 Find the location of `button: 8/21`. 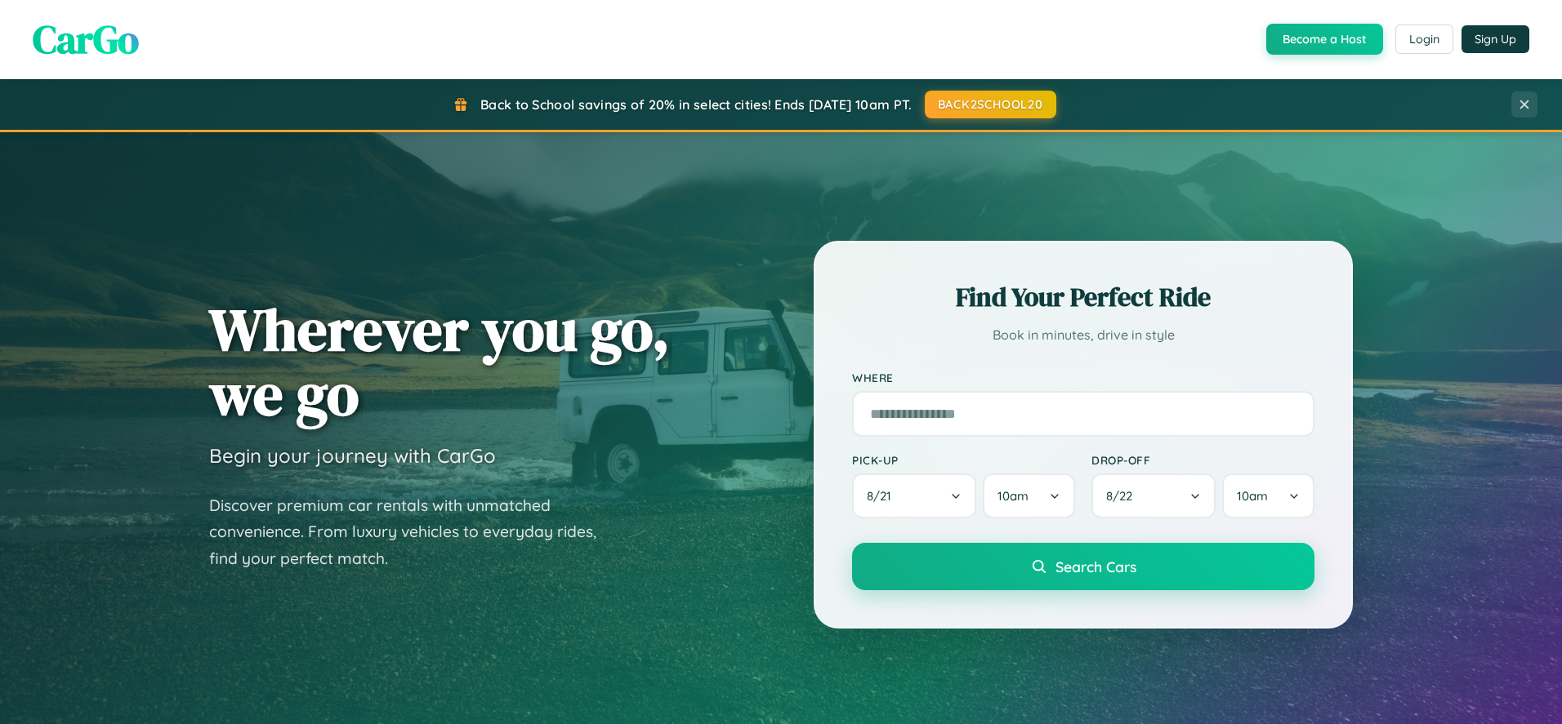

button: 8/21 is located at coordinates (914, 496).